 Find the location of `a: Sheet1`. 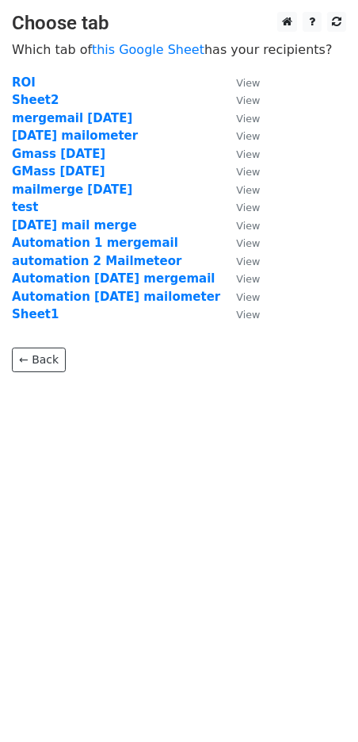

a: Sheet1 is located at coordinates (35, 314).